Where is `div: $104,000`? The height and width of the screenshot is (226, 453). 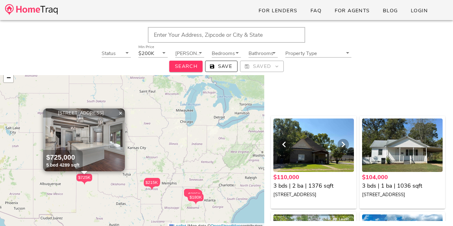 div: $104,000 is located at coordinates (402, 177).